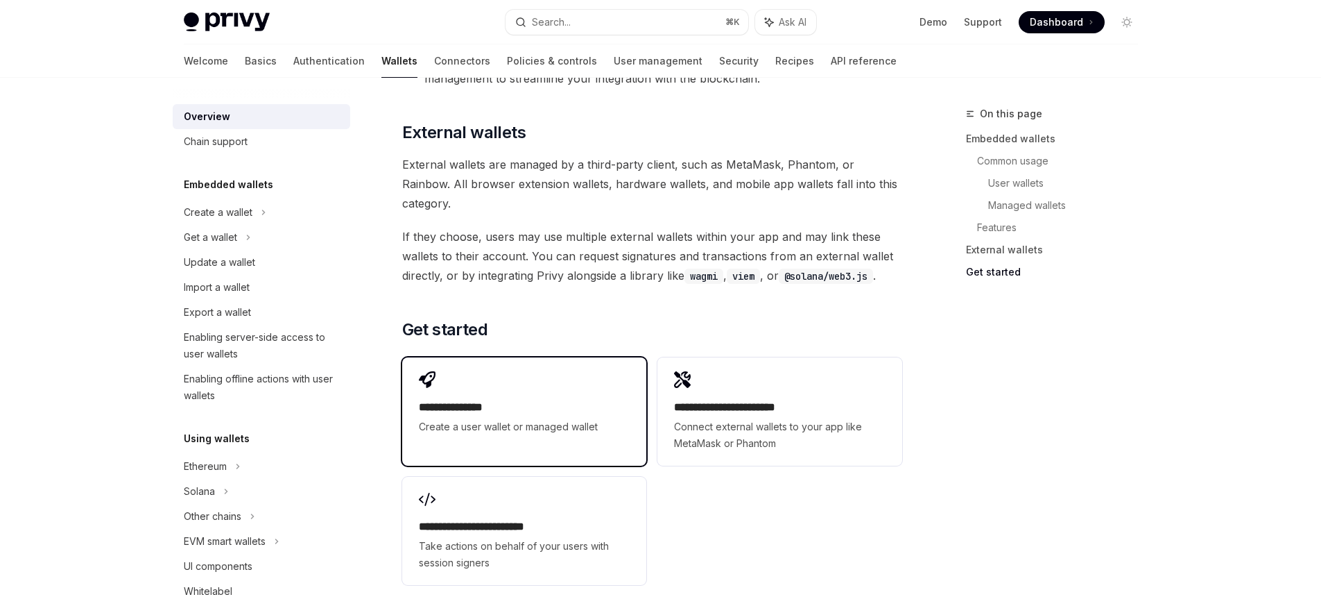 The height and width of the screenshot is (606, 1321). What do you see at coordinates (210, 237) in the screenshot?
I see `div: Get a wallet` at bounding box center [210, 237].